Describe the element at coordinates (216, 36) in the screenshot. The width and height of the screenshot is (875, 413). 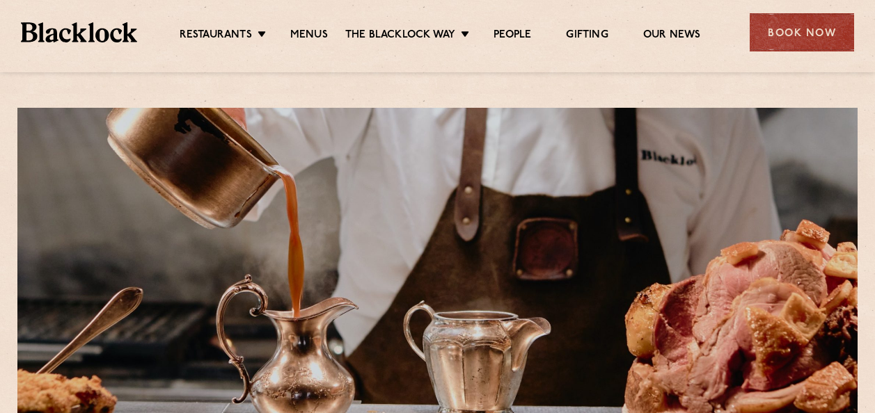
I see `a: Restaurants` at that location.